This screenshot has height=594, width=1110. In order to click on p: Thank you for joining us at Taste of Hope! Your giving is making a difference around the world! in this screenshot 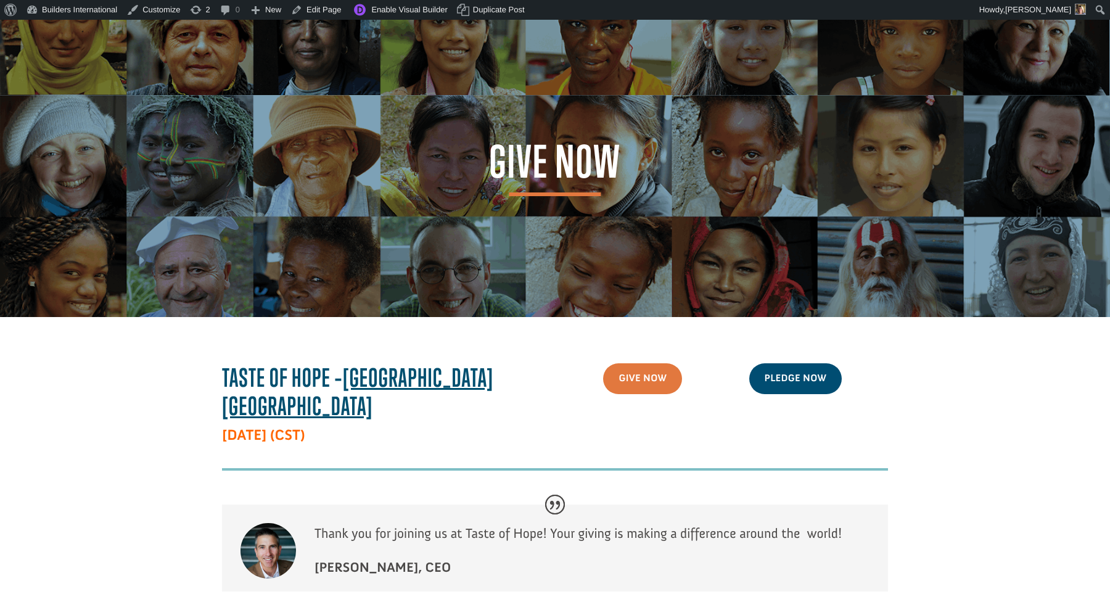, I will do `click(592, 540)`.